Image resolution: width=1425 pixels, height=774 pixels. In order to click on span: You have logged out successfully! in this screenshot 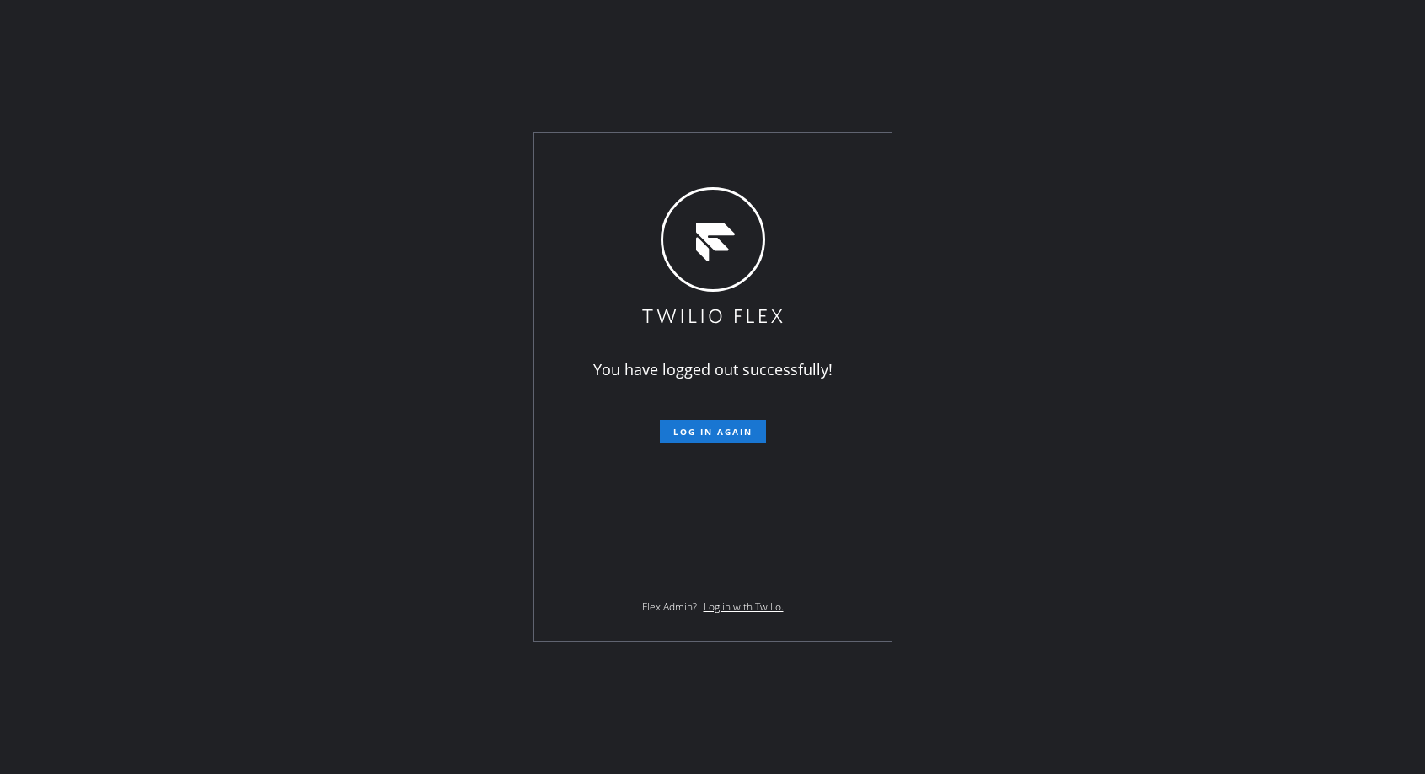, I will do `click(713, 369)`.